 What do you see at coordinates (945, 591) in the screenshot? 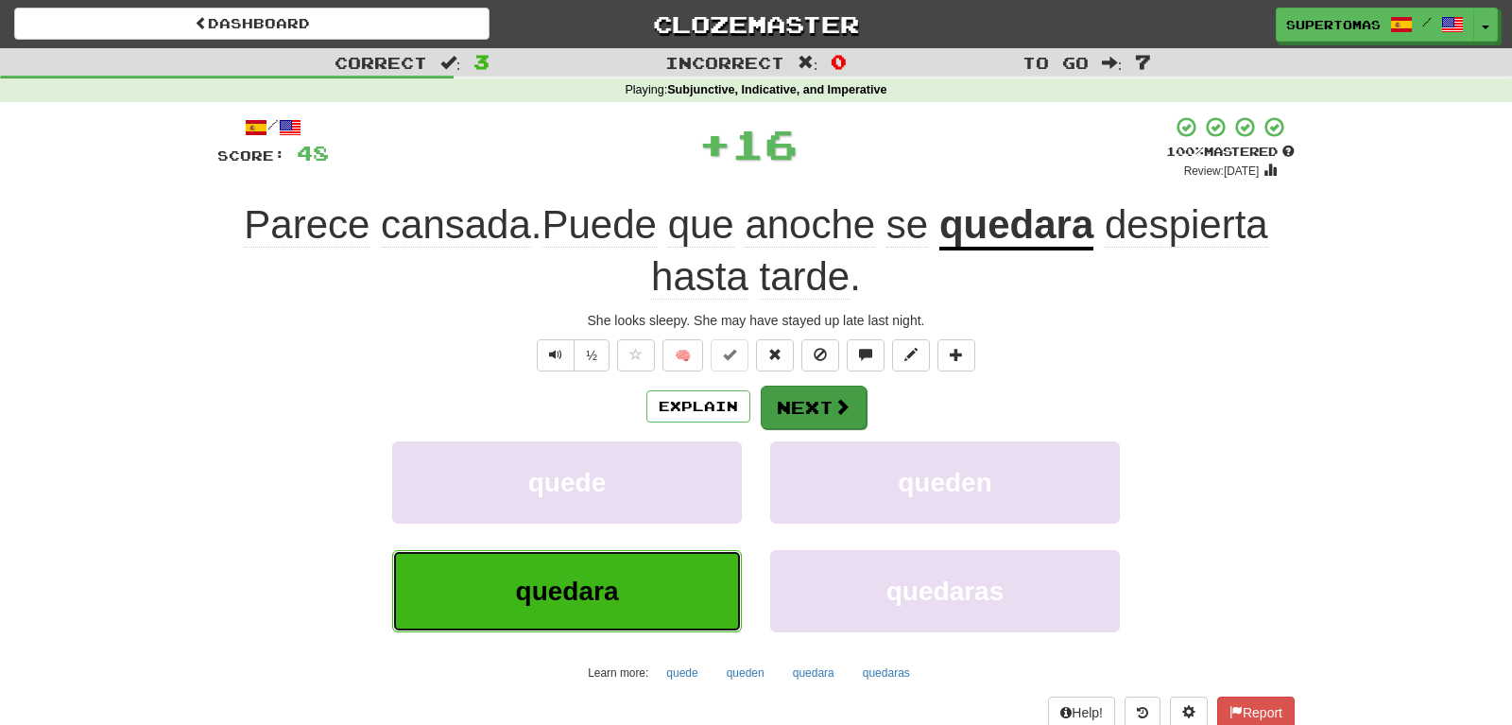
I see `span: quedaras` at bounding box center [945, 591].